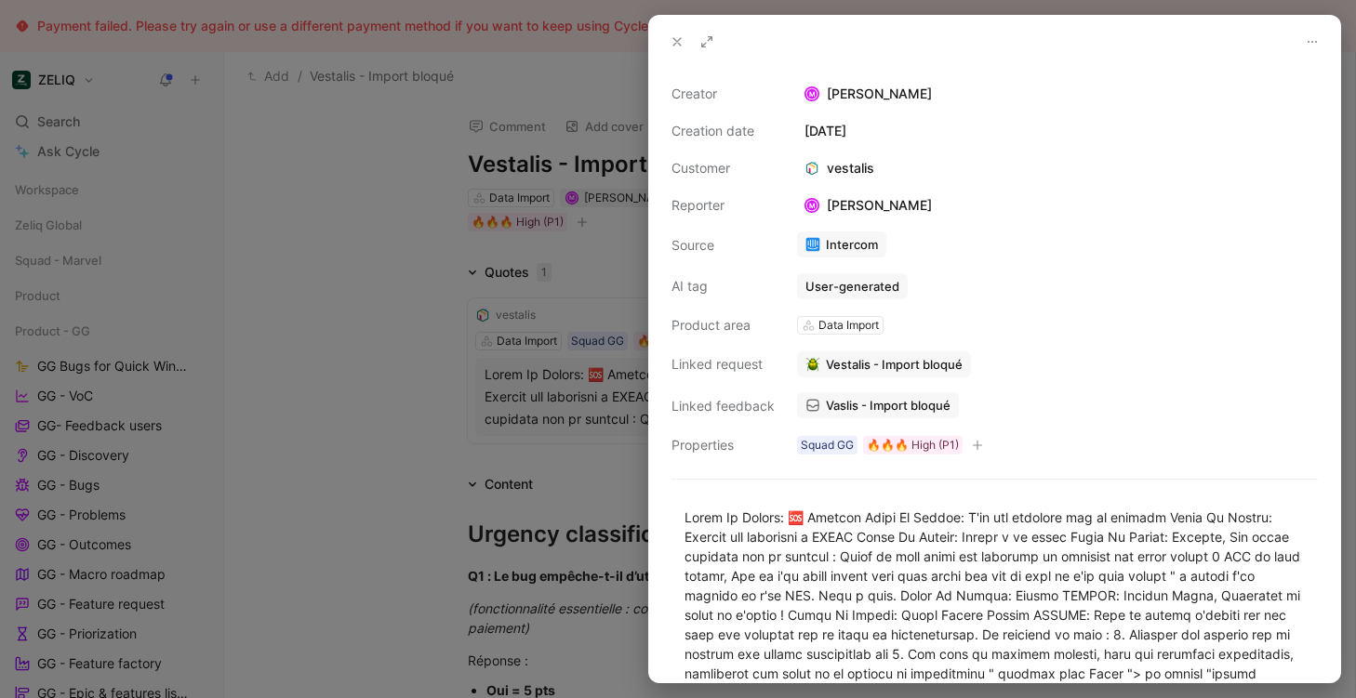 Image resolution: width=1356 pixels, height=698 pixels. Describe the element at coordinates (888, 405) in the screenshot. I see `span: Vaslis - Import bloqué` at that location.